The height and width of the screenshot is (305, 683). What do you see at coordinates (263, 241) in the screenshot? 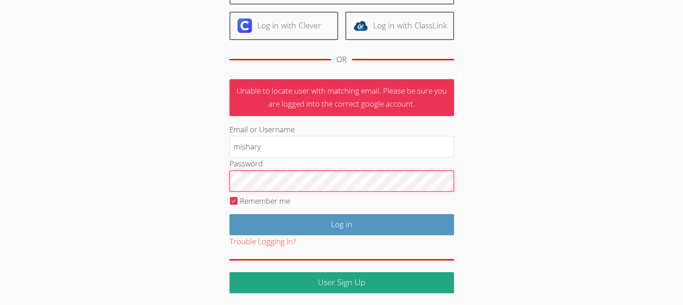
I see `button: Trouble Logging In?` at bounding box center [263, 241].